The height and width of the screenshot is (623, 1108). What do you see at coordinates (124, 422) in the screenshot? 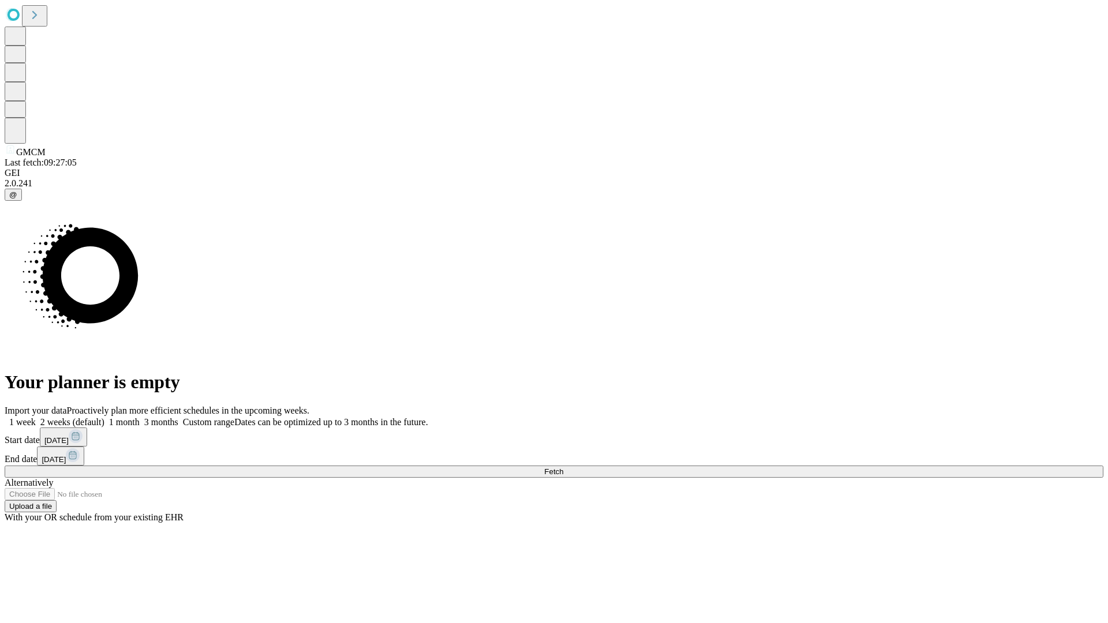
I see `span: 1 month` at bounding box center [124, 422].